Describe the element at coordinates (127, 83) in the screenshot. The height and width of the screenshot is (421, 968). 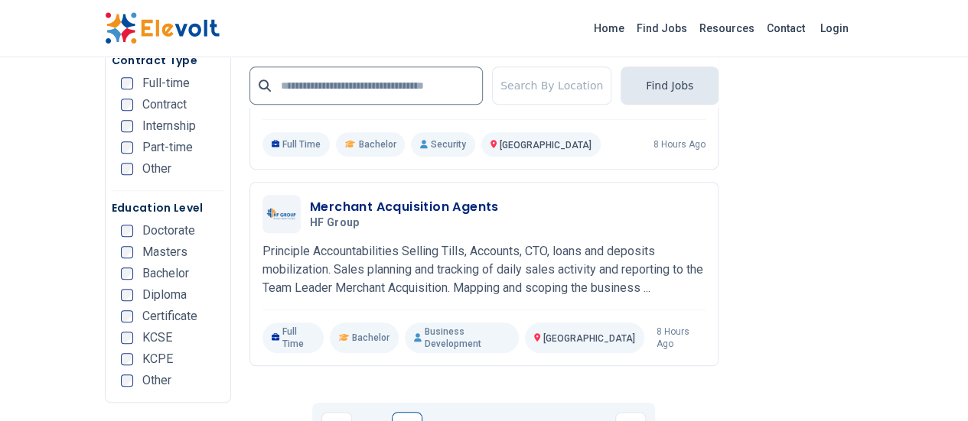
I see `input: Full-time` at that location.